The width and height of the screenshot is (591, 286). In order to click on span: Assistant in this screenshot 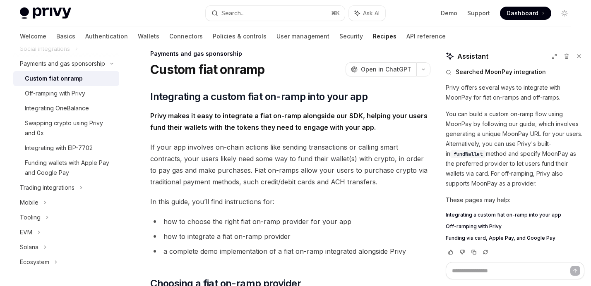, I will do `click(473, 56)`.